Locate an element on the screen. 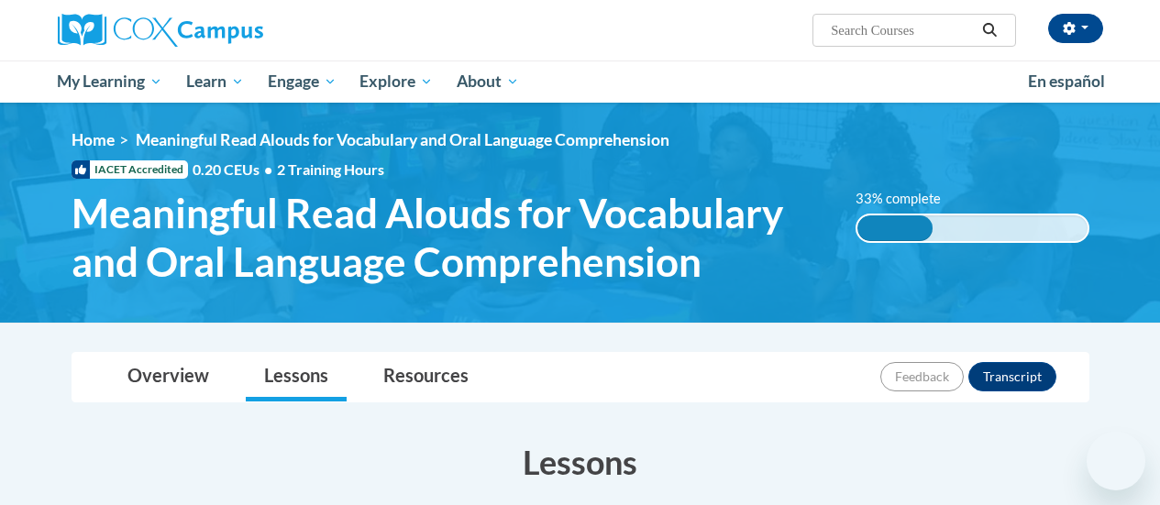 The image size is (1160, 505). div: Main menu is located at coordinates (580, 82).